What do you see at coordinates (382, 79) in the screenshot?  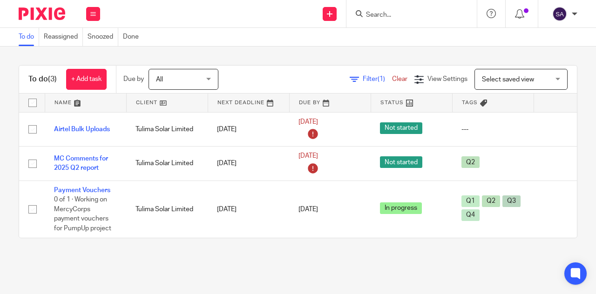 I see `span: (1)` at bounding box center [382, 79].